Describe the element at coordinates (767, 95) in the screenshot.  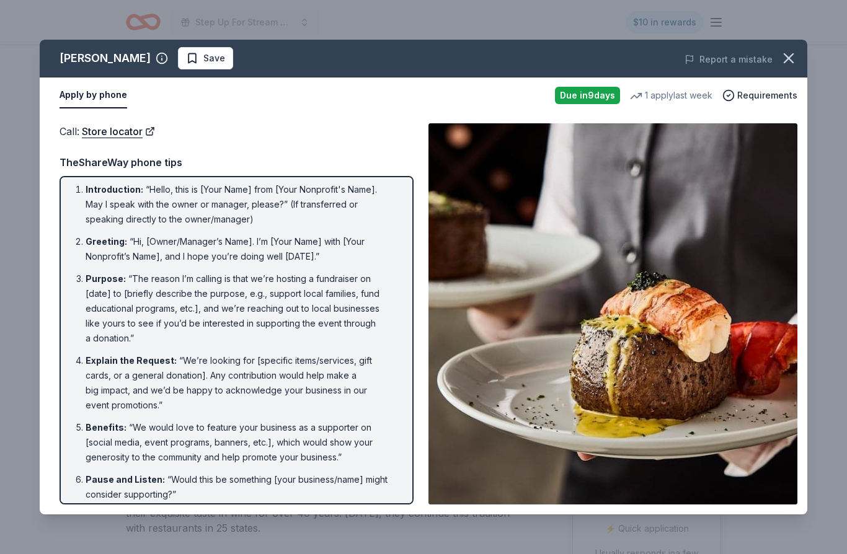
I see `span: Requirements` at that location.